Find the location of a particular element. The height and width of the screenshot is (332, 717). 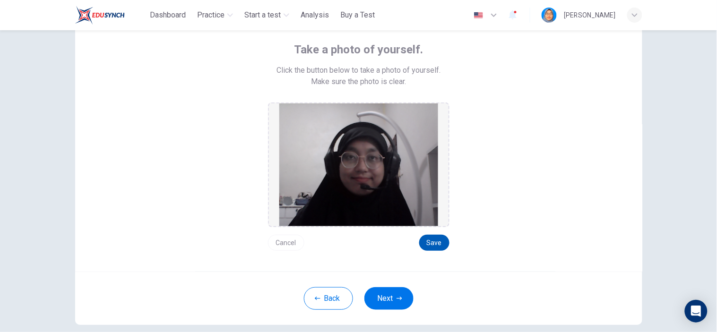

span: Analysis is located at coordinates (315, 15).